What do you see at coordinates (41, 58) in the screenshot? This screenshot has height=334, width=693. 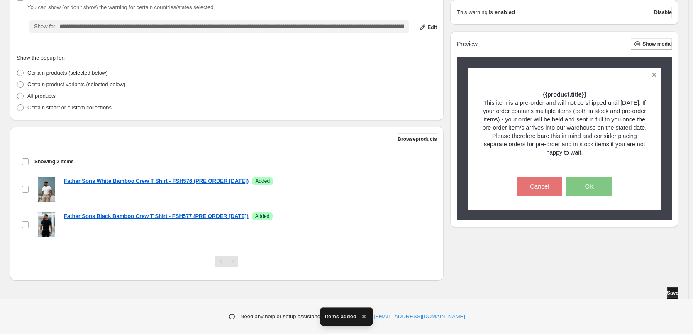 I see `span: Show the popup for:` at bounding box center [41, 58].